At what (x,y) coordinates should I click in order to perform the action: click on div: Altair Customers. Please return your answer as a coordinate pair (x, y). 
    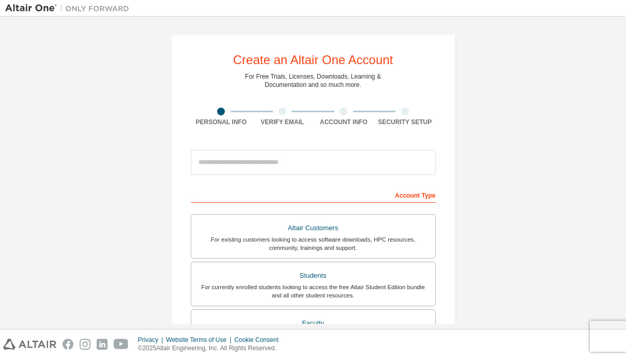
    Looking at the image, I should click on (313, 228).